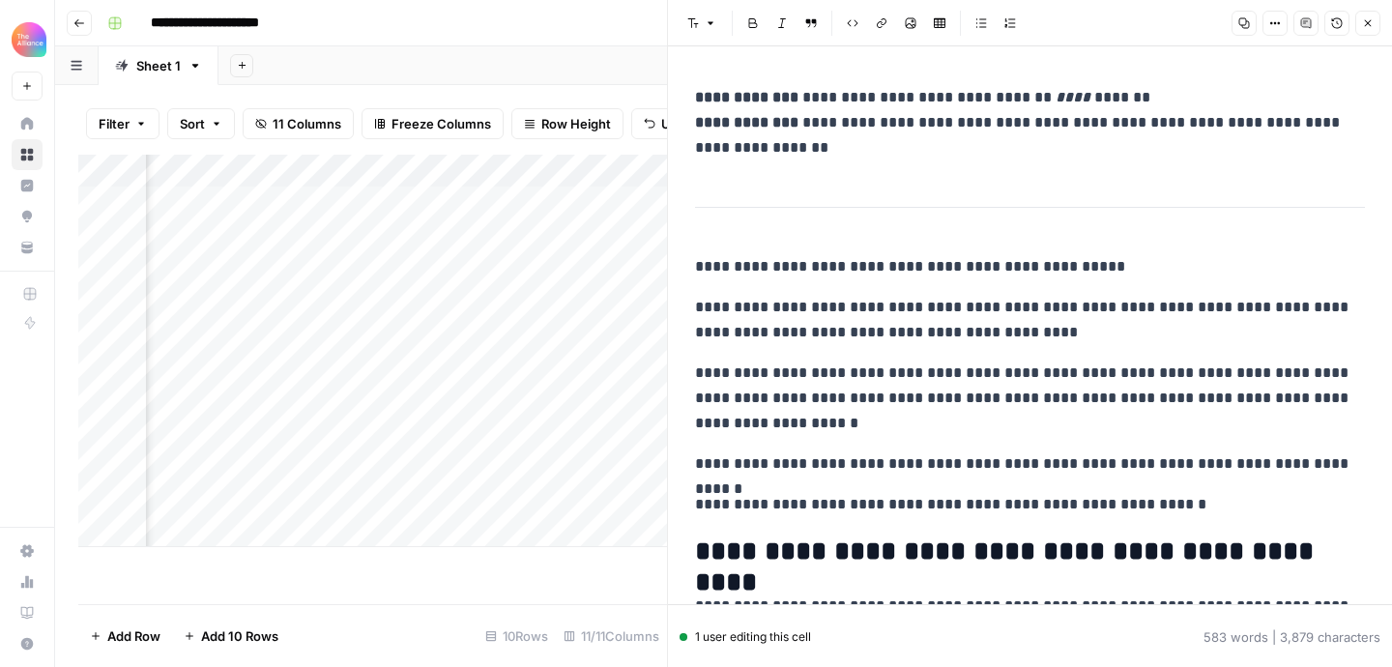 The width and height of the screenshot is (1392, 667). Describe the element at coordinates (27, 551) in the screenshot. I see `a: Settings` at that location.